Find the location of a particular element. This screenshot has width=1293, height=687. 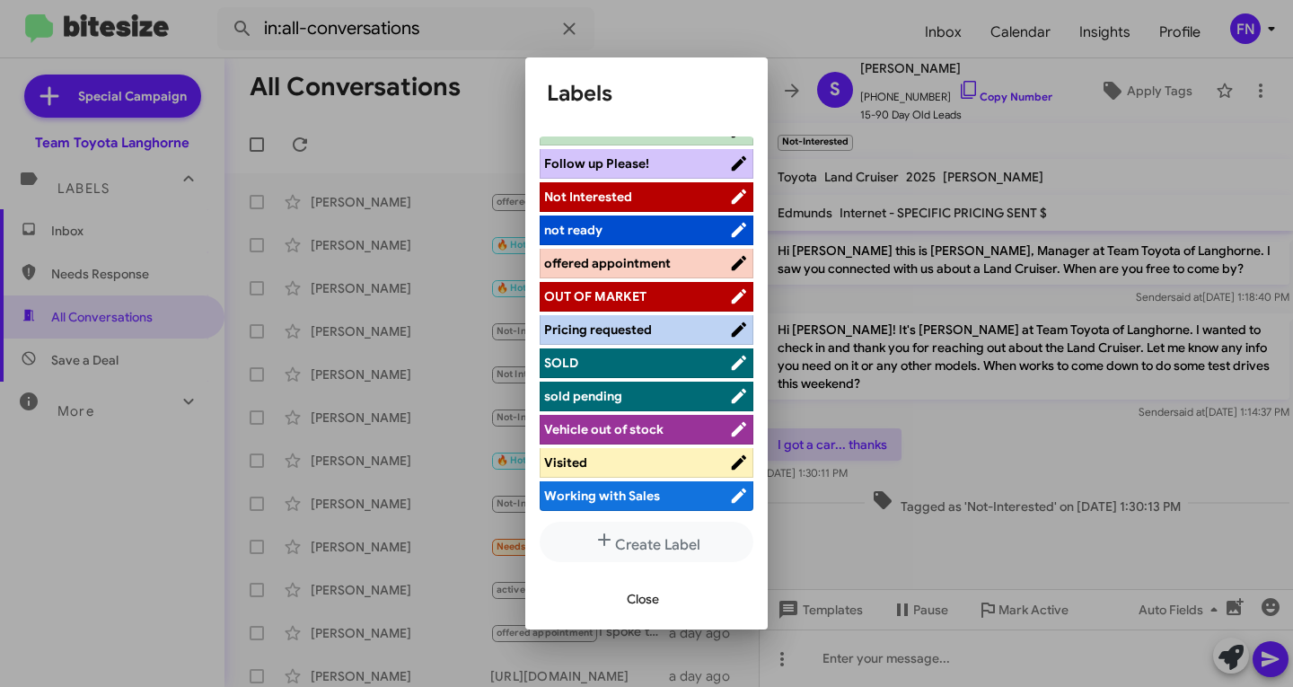

span: Working with Sales is located at coordinates (602, 496).